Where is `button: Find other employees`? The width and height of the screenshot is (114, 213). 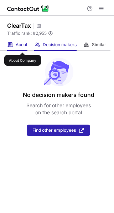
button: Find other employees is located at coordinates (58, 130).